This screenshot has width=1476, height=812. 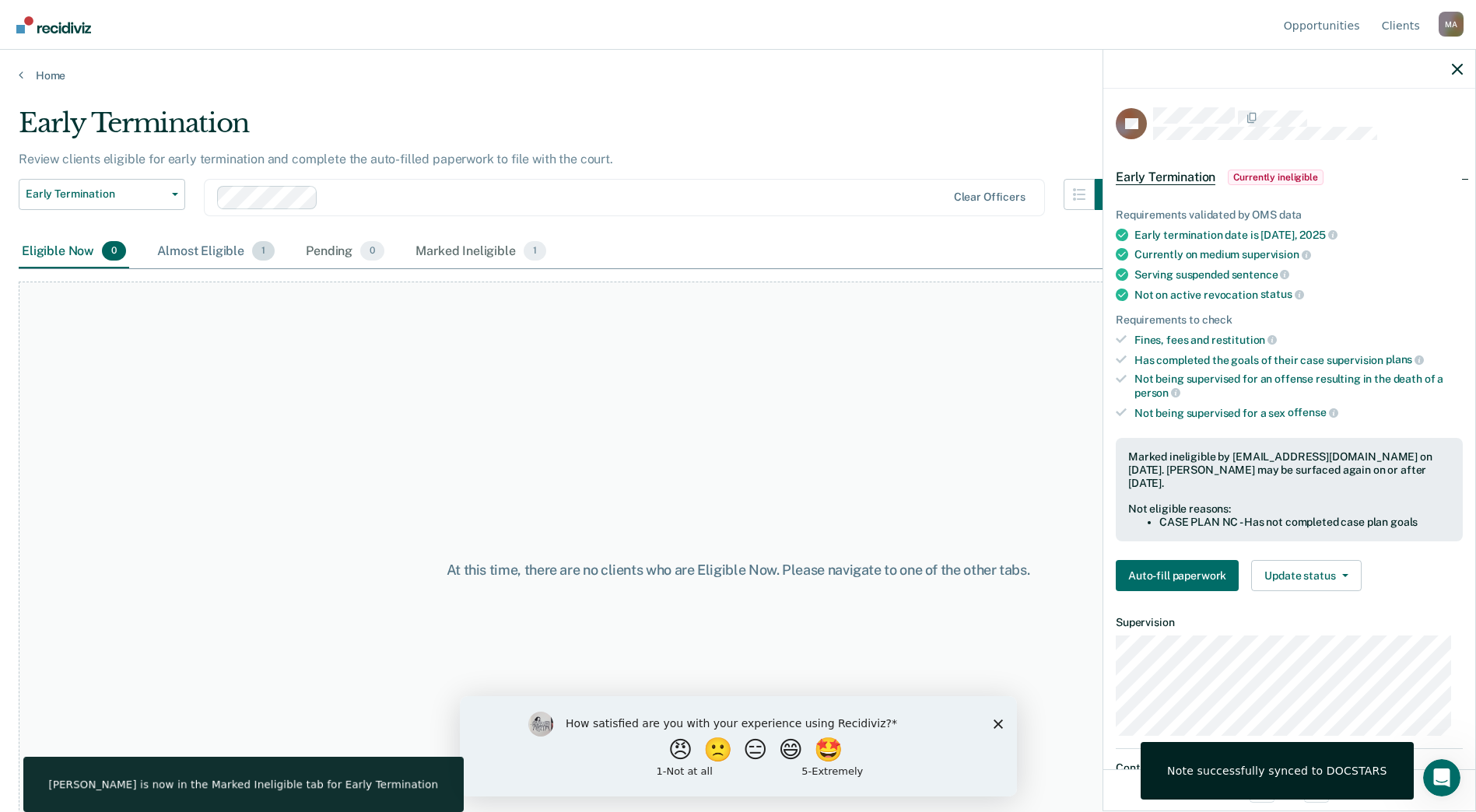 What do you see at coordinates (481, 252) in the screenshot?
I see `div: Marked Ineligible` at bounding box center [481, 252].